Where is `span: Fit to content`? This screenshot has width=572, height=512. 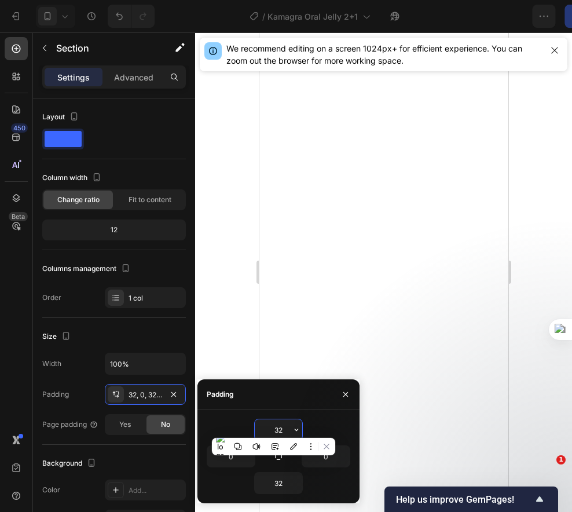
span: Fit to content is located at coordinates (150, 200).